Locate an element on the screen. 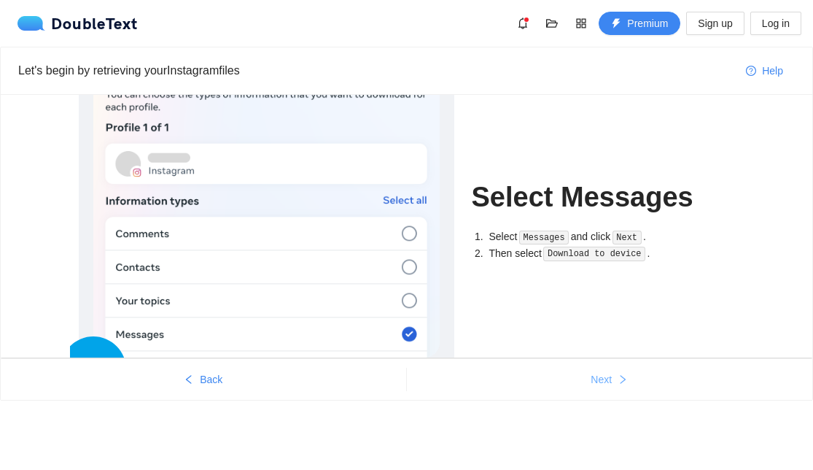  span: Help is located at coordinates (772, 71).